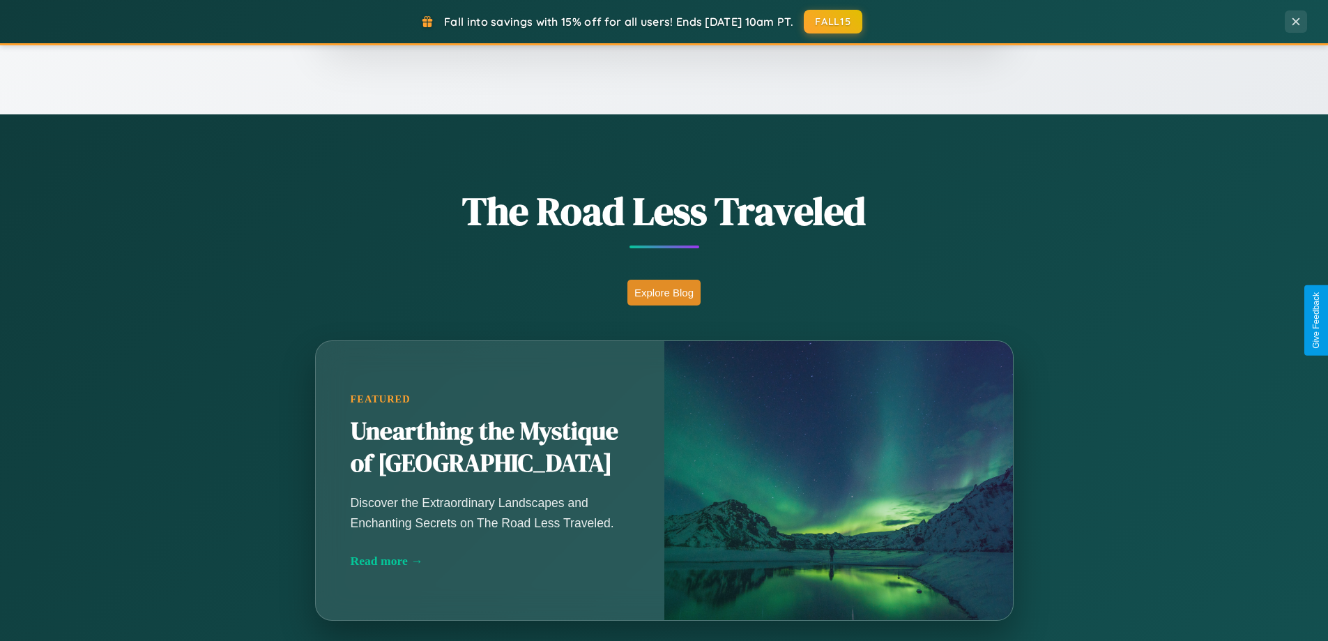 The width and height of the screenshot is (1328, 641). Describe the element at coordinates (490, 513) in the screenshot. I see `p: Discover the Extraordinary Landscapes and Enchanting Secrets on The Road Less Traveled.` at that location.